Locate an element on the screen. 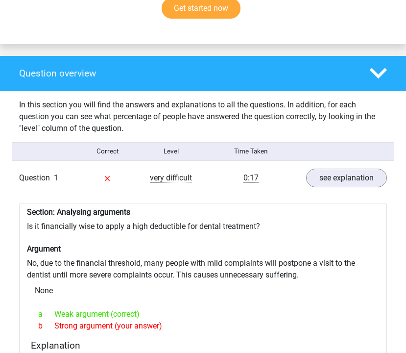 The width and height of the screenshot is (406, 353). div: None is located at coordinates (203, 291).